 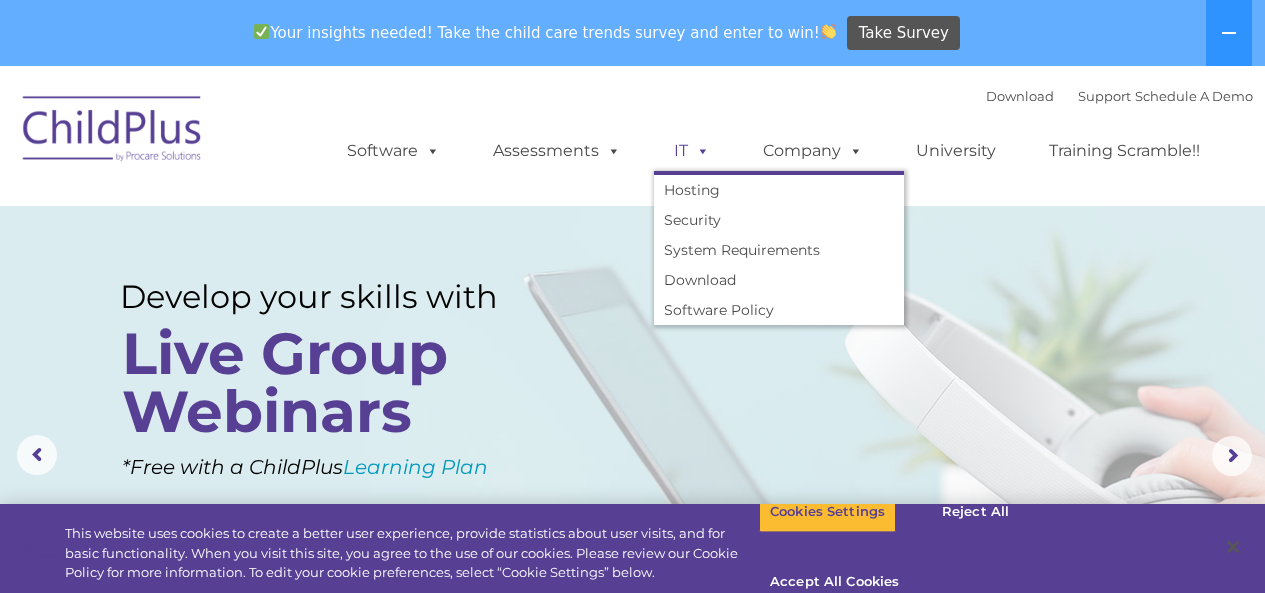 I want to click on a: System Requirements, so click(x=779, y=250).